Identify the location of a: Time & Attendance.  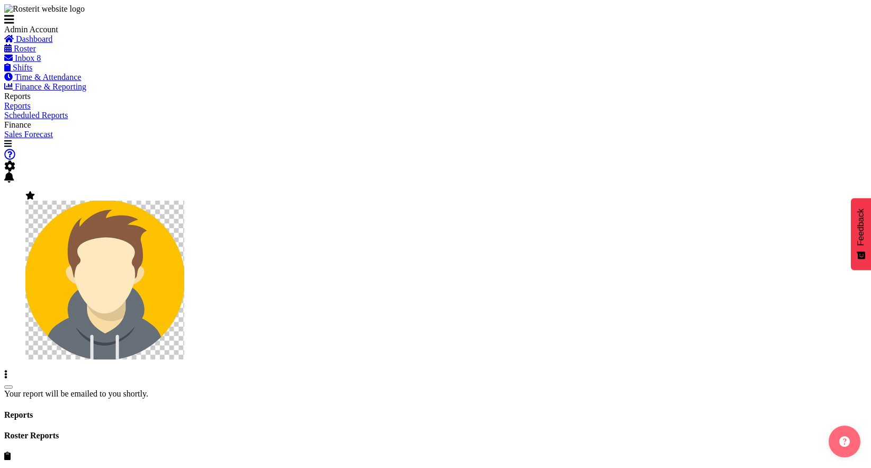
(42, 77).